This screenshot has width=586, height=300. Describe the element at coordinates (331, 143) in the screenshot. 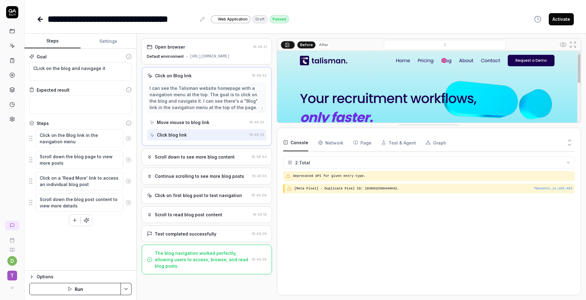

I see `button: Network` at that location.